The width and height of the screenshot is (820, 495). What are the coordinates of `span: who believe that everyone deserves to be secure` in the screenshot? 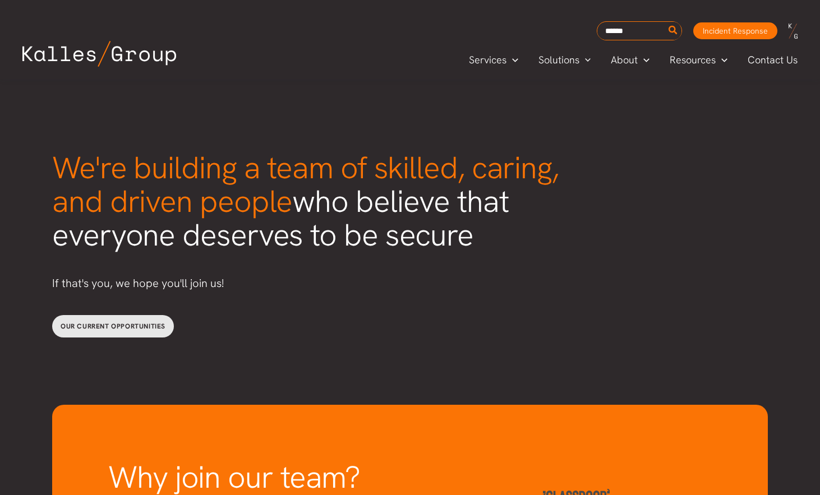 It's located at (305, 201).